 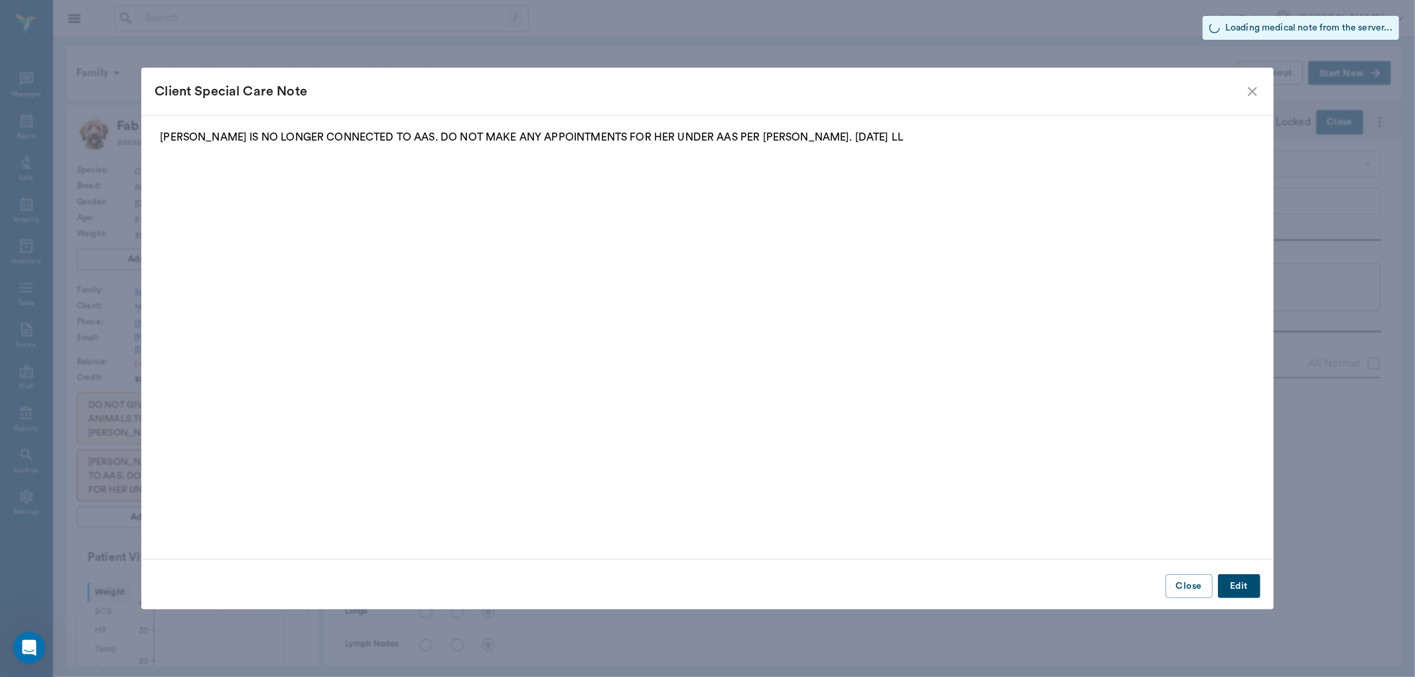 What do you see at coordinates (1189, 586) in the screenshot?
I see `button: Close` at bounding box center [1189, 586].